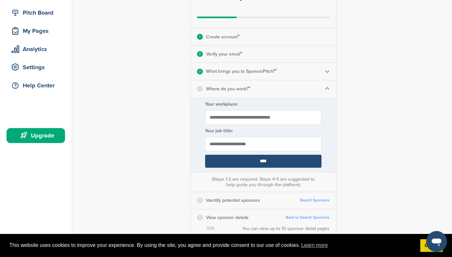  I want to click on span: 0/10, so click(211, 229).